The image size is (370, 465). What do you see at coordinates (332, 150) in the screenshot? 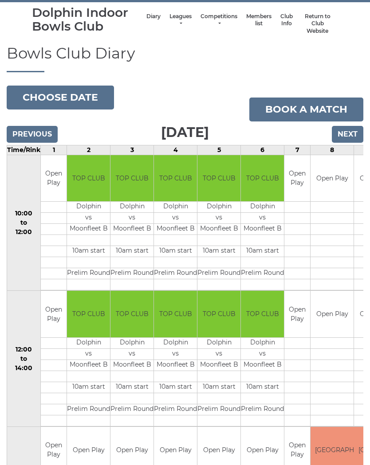
I see `td: 8` at bounding box center [332, 150].